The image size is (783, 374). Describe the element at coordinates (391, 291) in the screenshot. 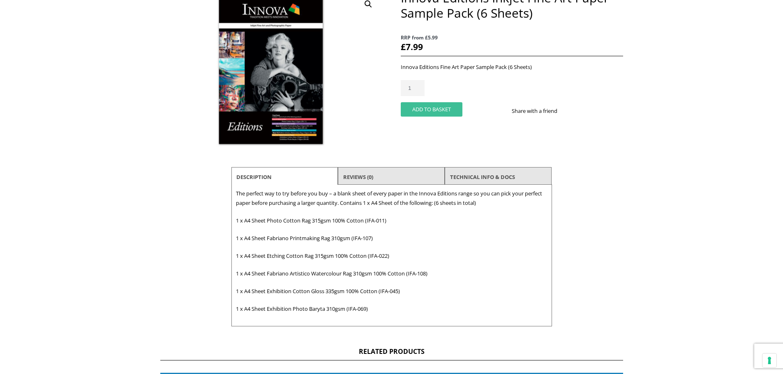

I see `p: 1 x A4 Sheet Exhibition Cotton Gloss 335gsm 100% Cotton (IFA-045)` at that location.